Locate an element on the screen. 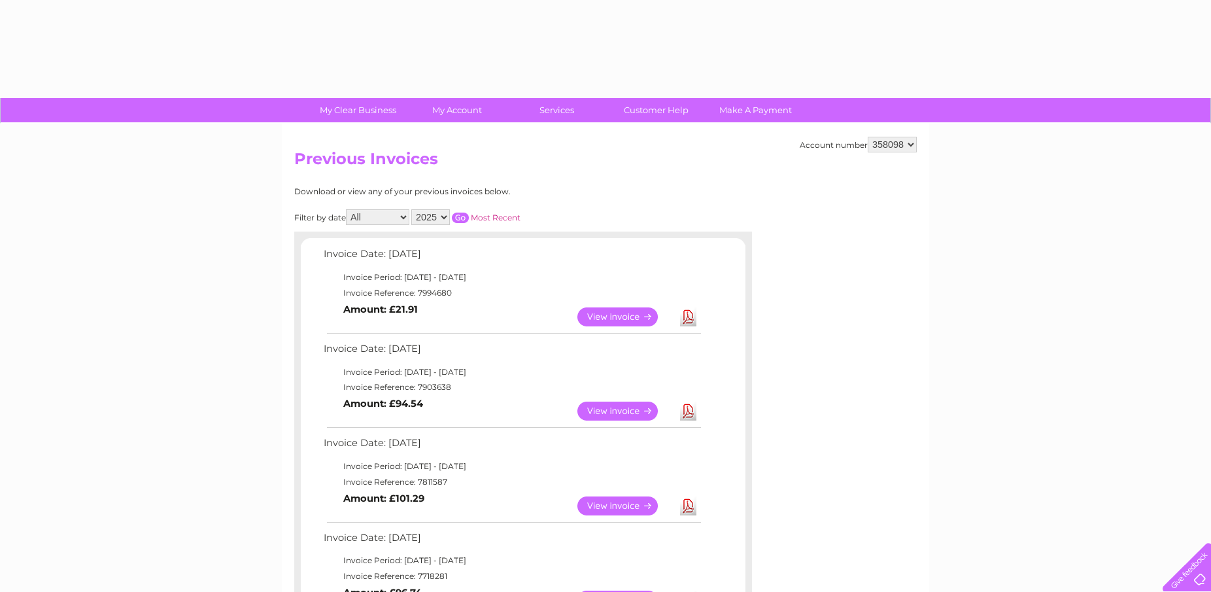 This screenshot has height=592, width=1211. div: Download or view any of your previous invoices below. is located at coordinates (466, 192).